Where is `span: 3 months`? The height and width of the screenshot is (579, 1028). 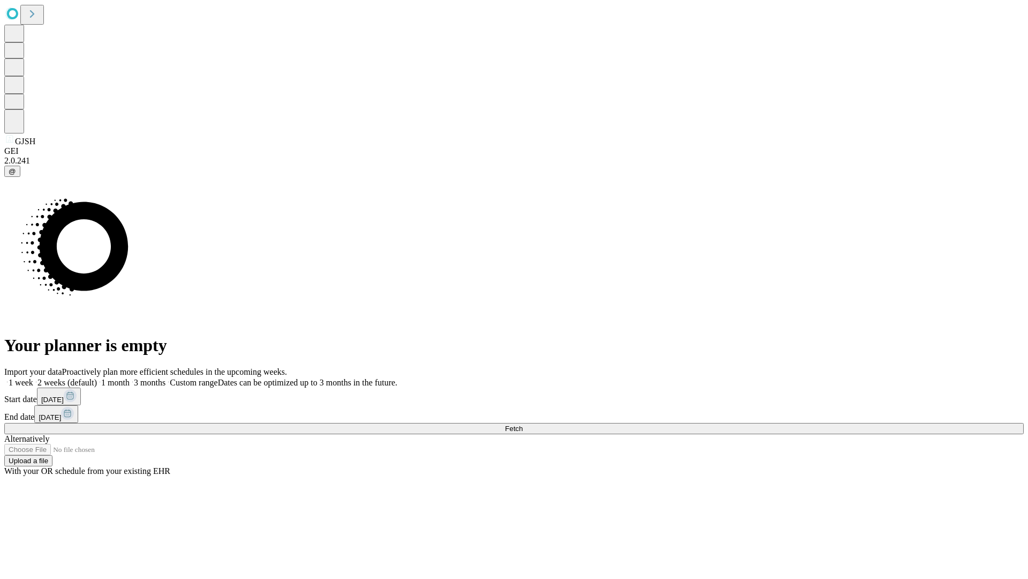 span: 3 months is located at coordinates (149, 382).